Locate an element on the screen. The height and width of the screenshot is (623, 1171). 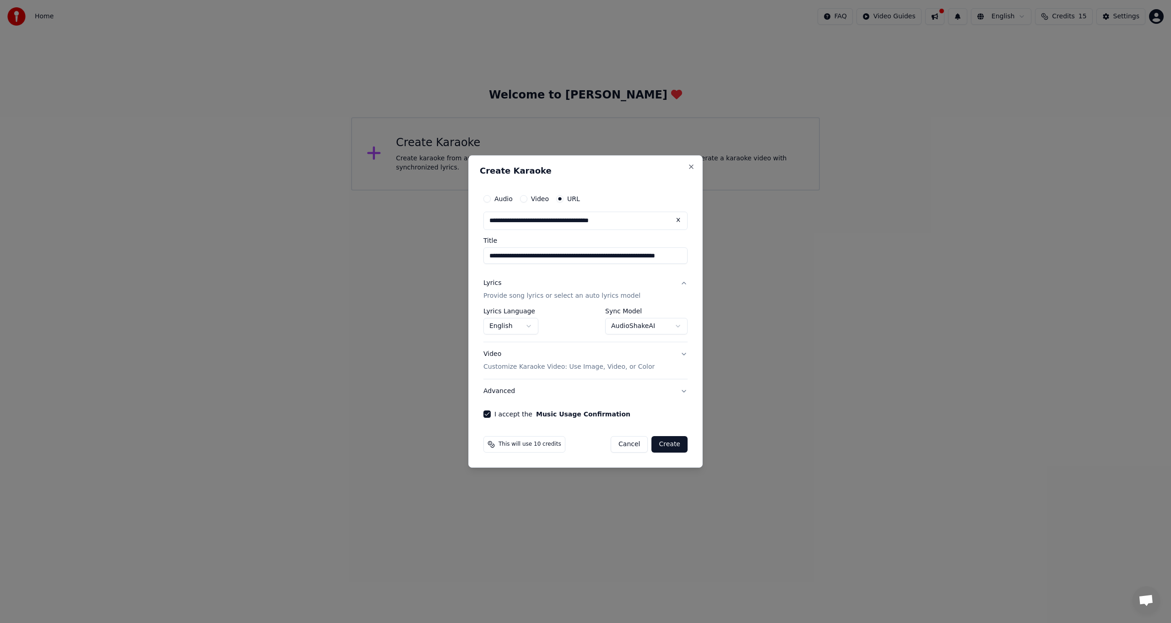
button: Cancel is located at coordinates (629, 444).